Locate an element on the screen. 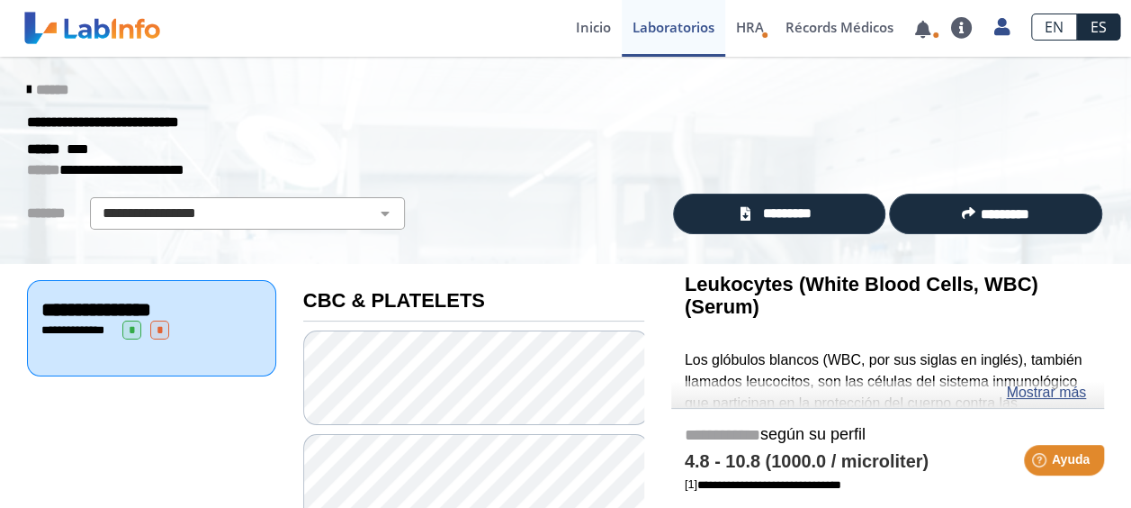 This screenshot has width=1131, height=508. a: Mostrar más is located at coordinates (1046, 392).